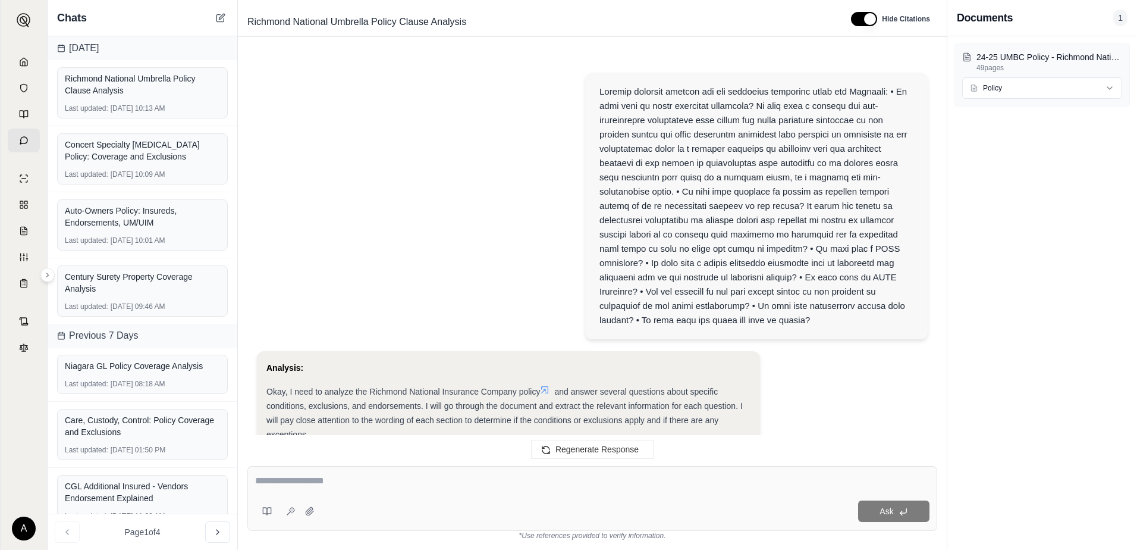 The image size is (1137, 550). I want to click on a: Single Policy, so click(24, 178).